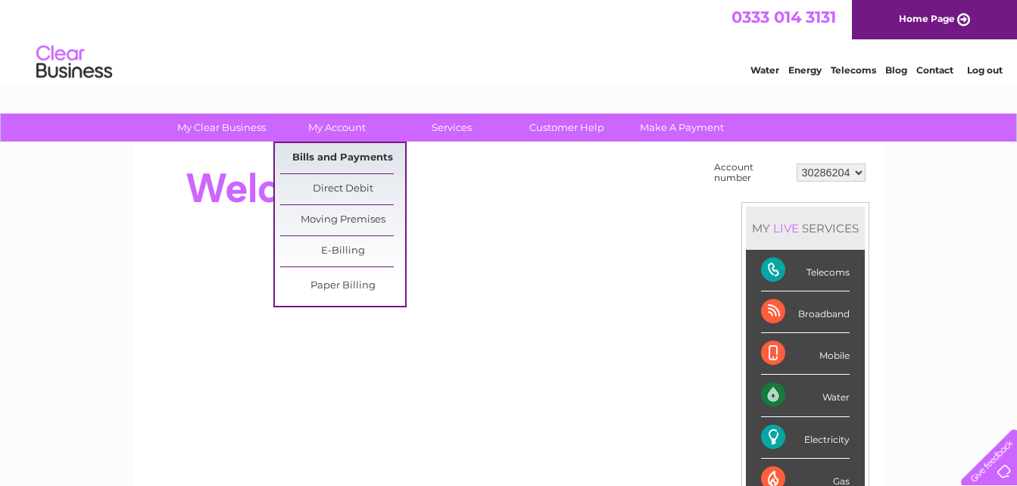 This screenshot has height=486, width=1017. Describe the element at coordinates (342, 220) in the screenshot. I see `a: Moving Premises` at that location.